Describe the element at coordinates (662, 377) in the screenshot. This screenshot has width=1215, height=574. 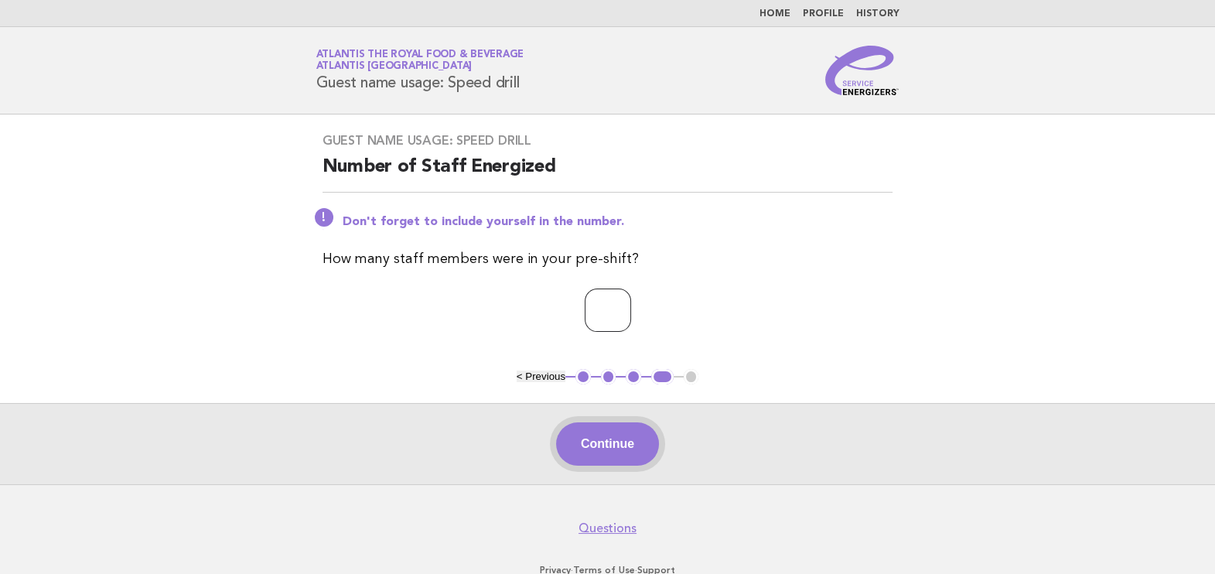
I see `button: 4` at that location.